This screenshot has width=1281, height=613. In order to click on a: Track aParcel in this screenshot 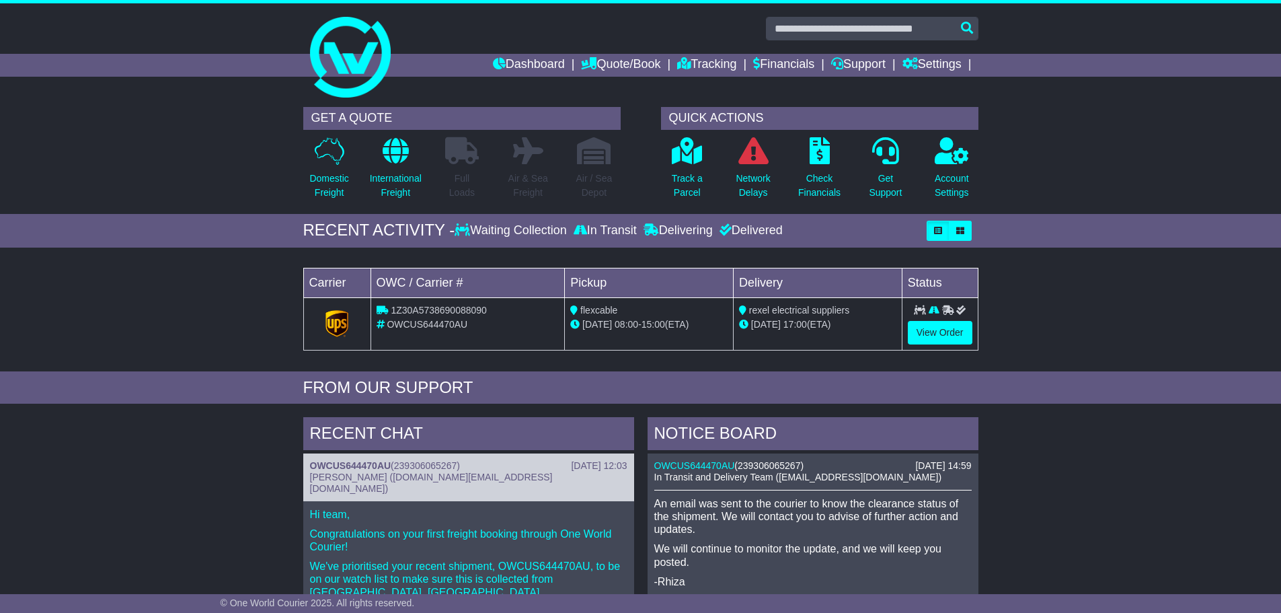, I will do `click(687, 172)`.